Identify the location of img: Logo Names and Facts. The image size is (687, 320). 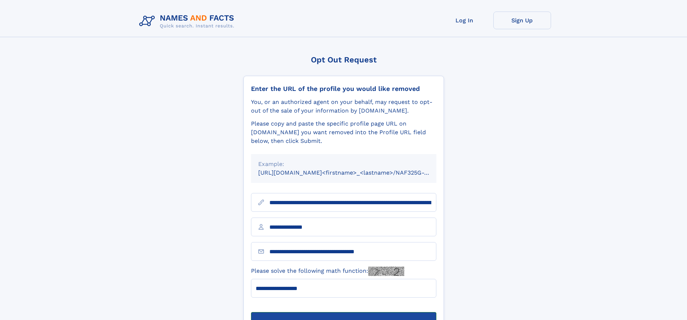
(188, 21).